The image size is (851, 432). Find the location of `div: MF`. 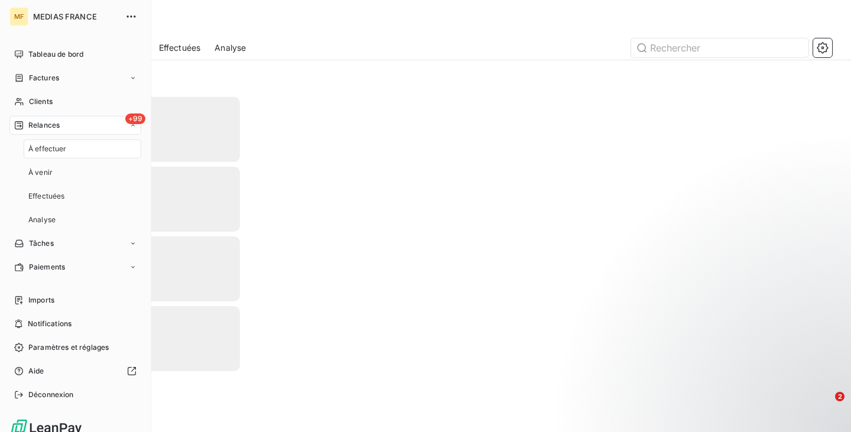

div: MF is located at coordinates (19, 17).